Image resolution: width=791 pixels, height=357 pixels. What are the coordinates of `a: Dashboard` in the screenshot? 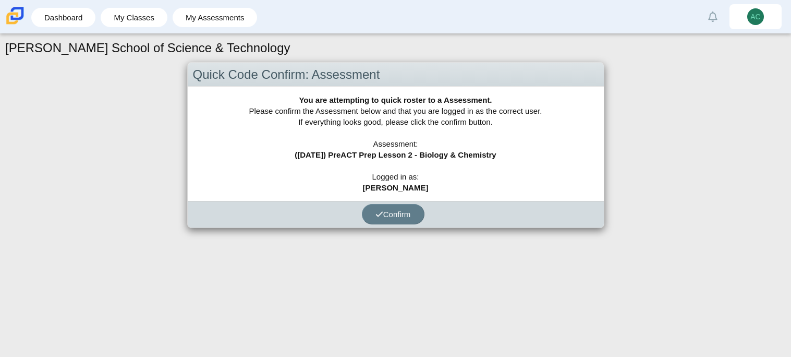 It's located at (63, 17).